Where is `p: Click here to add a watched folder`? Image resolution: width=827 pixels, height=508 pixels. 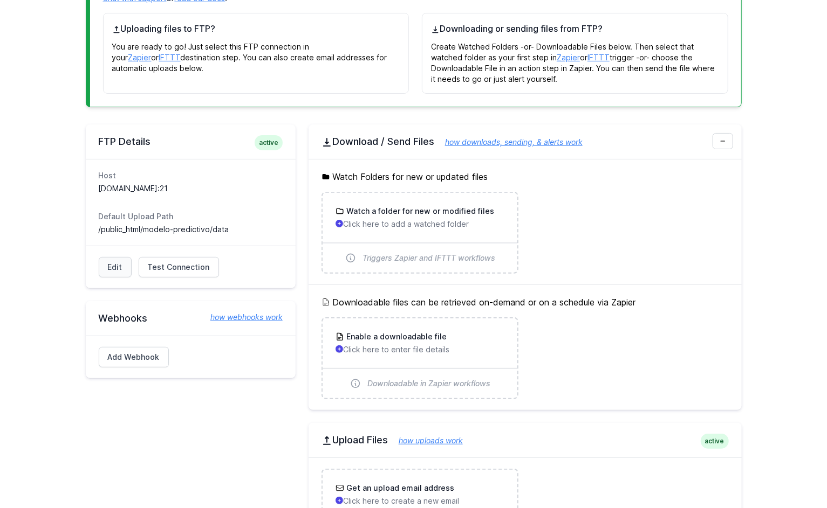 p: Click here to add a watched folder is located at coordinates (419, 224).